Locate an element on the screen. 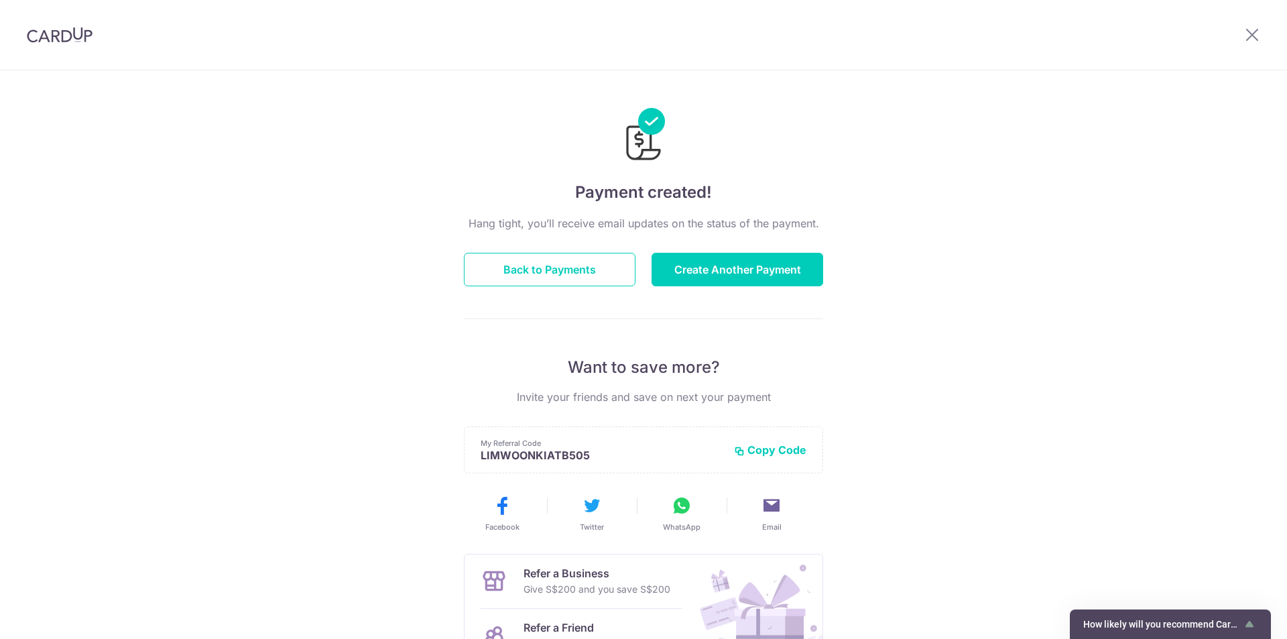  span: How likely will you recommend CardUp to a friend? is located at coordinates (1162, 624).